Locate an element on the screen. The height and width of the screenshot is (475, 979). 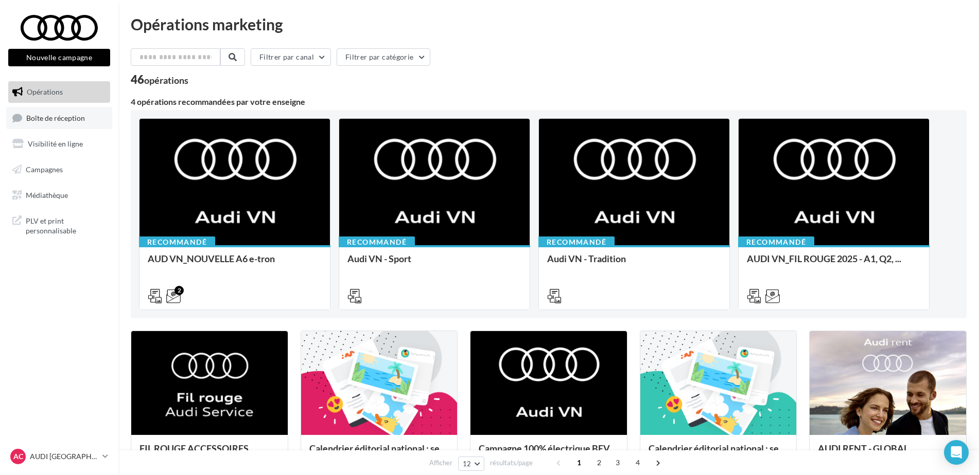
span: 3 is located at coordinates (618, 463).